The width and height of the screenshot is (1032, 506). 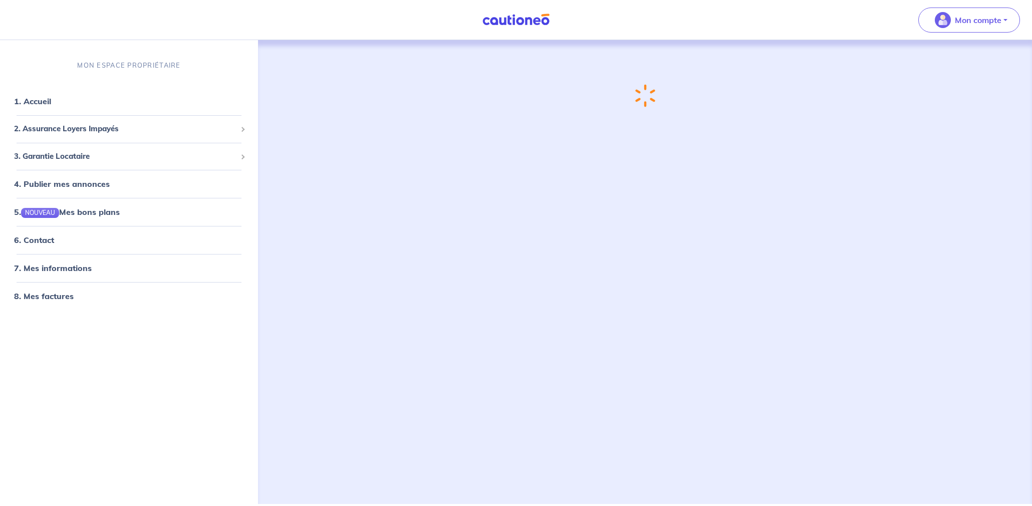 What do you see at coordinates (645, 96) in the screenshot?
I see `img: loading-spinner` at bounding box center [645, 96].